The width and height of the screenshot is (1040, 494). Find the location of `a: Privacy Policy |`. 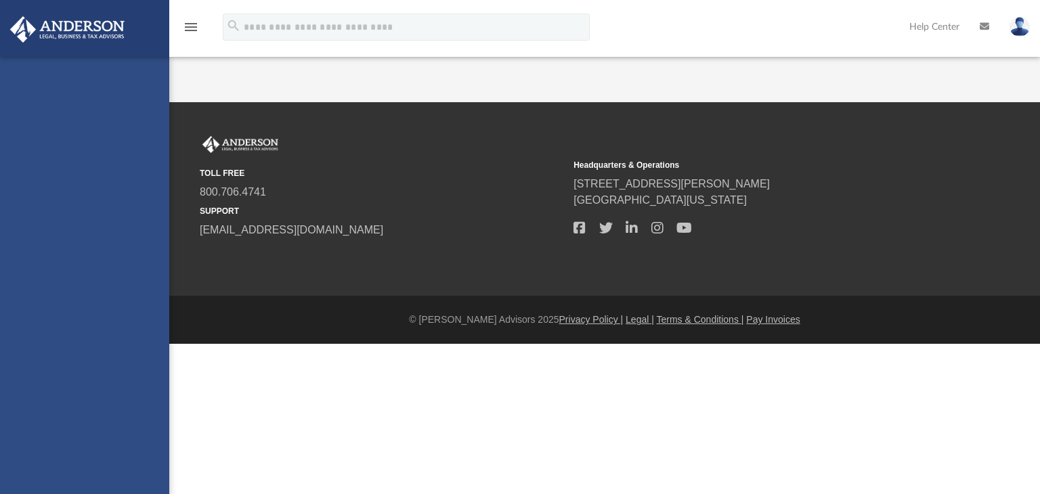

a: Privacy Policy | is located at coordinates (591, 319).